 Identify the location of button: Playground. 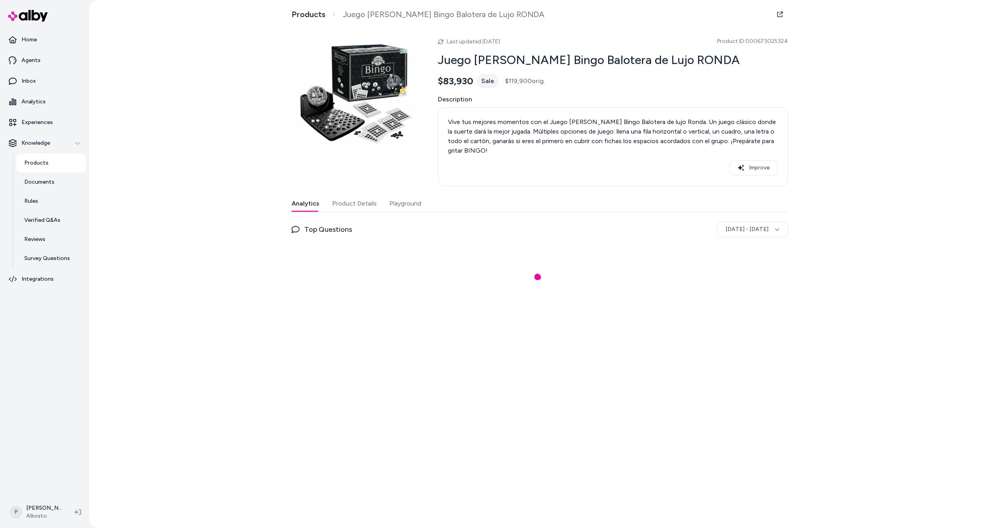
(405, 204).